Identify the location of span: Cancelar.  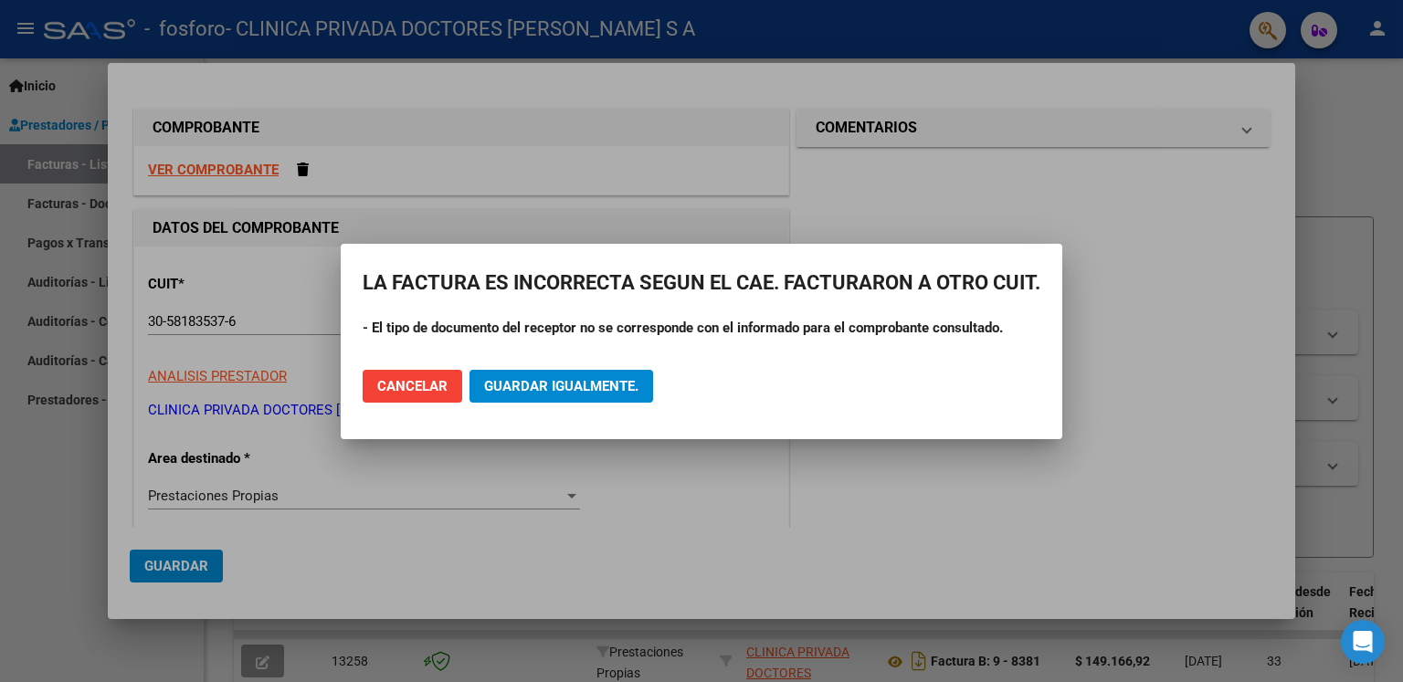
(412, 386).